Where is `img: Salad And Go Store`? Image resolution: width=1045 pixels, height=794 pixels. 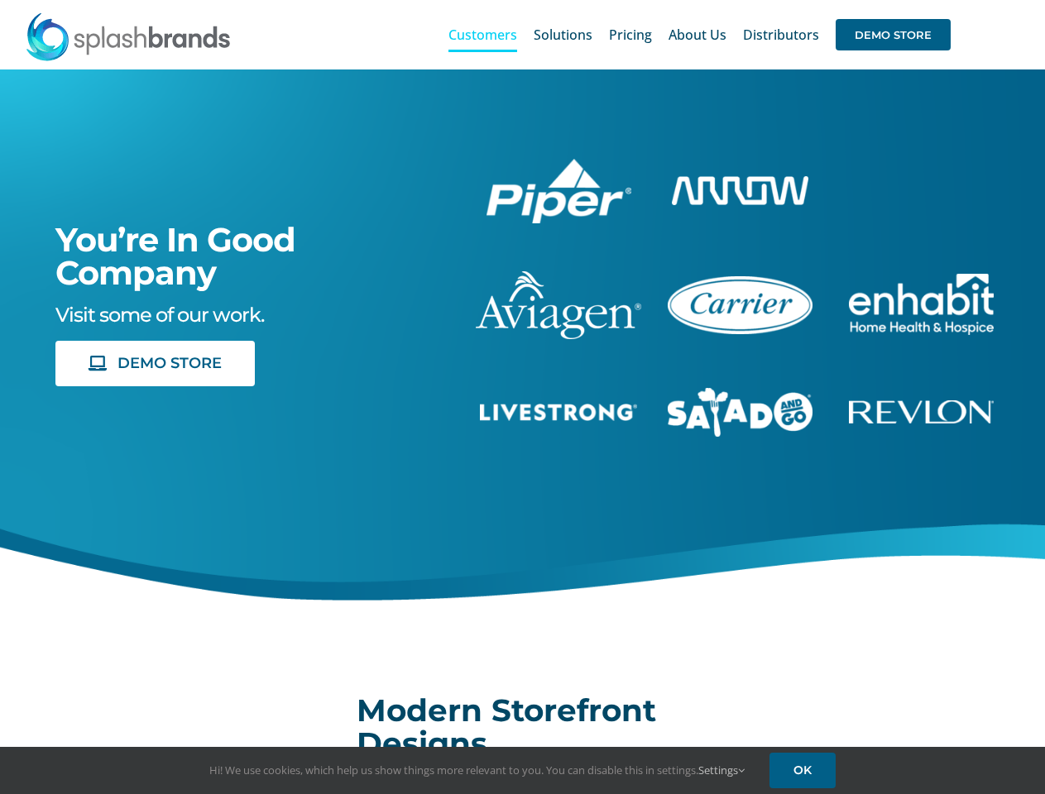
img: Salad And Go Store is located at coordinates (740, 413).